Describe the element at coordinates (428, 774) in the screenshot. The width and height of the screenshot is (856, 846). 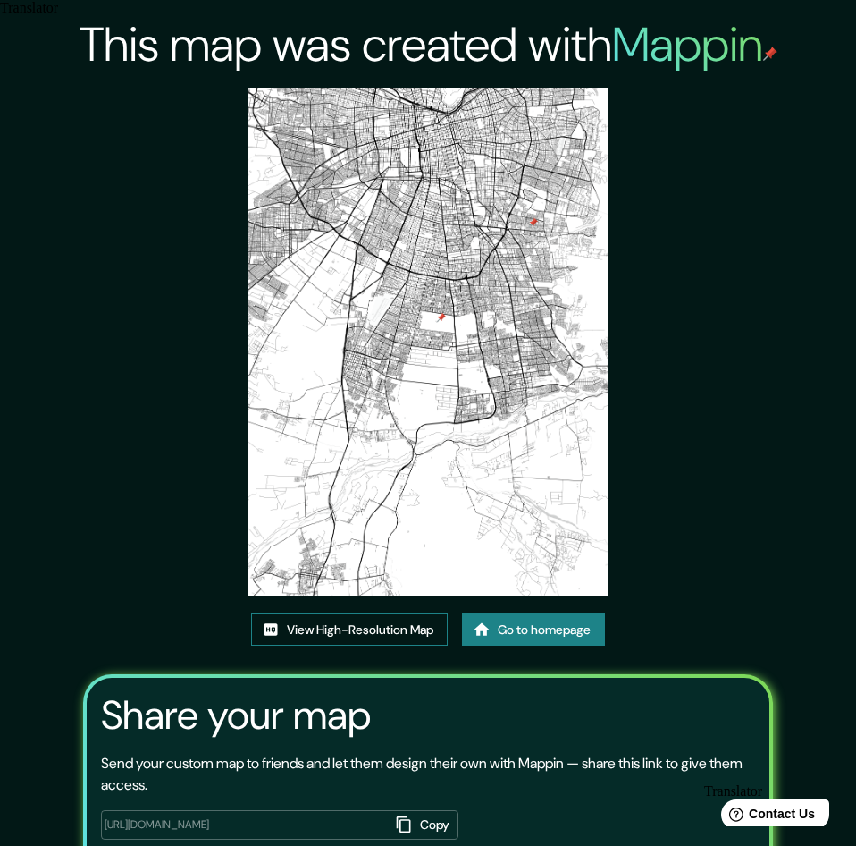
I see `p: Send your custom map to friends and let them design their own with Mappin — share this link to gi...` at that location.